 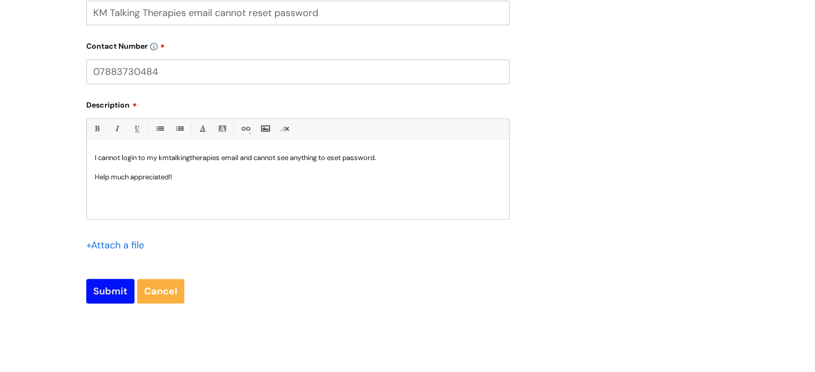 I want to click on a: Font Color, so click(x=202, y=129).